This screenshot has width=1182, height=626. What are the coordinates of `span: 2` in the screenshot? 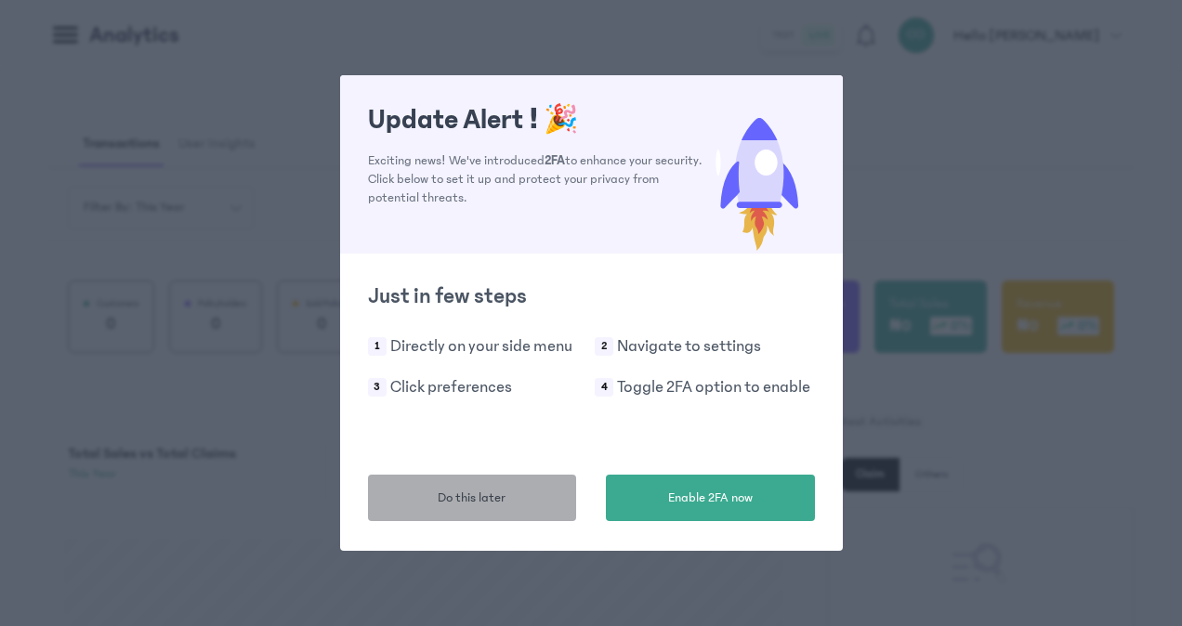 It's located at (604, 347).